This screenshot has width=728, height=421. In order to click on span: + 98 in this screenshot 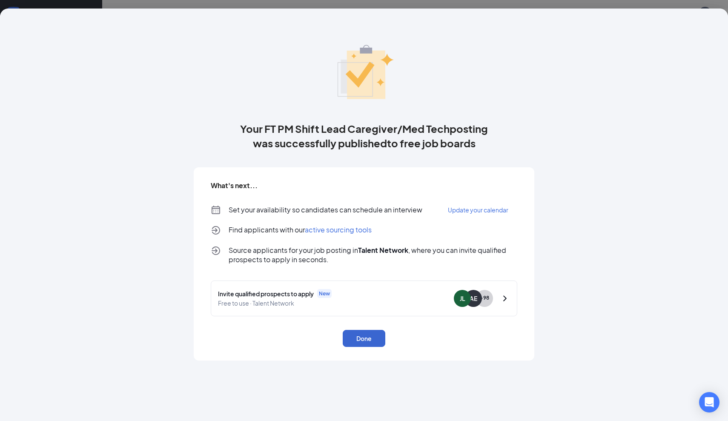, I will do `click(484, 298)`.